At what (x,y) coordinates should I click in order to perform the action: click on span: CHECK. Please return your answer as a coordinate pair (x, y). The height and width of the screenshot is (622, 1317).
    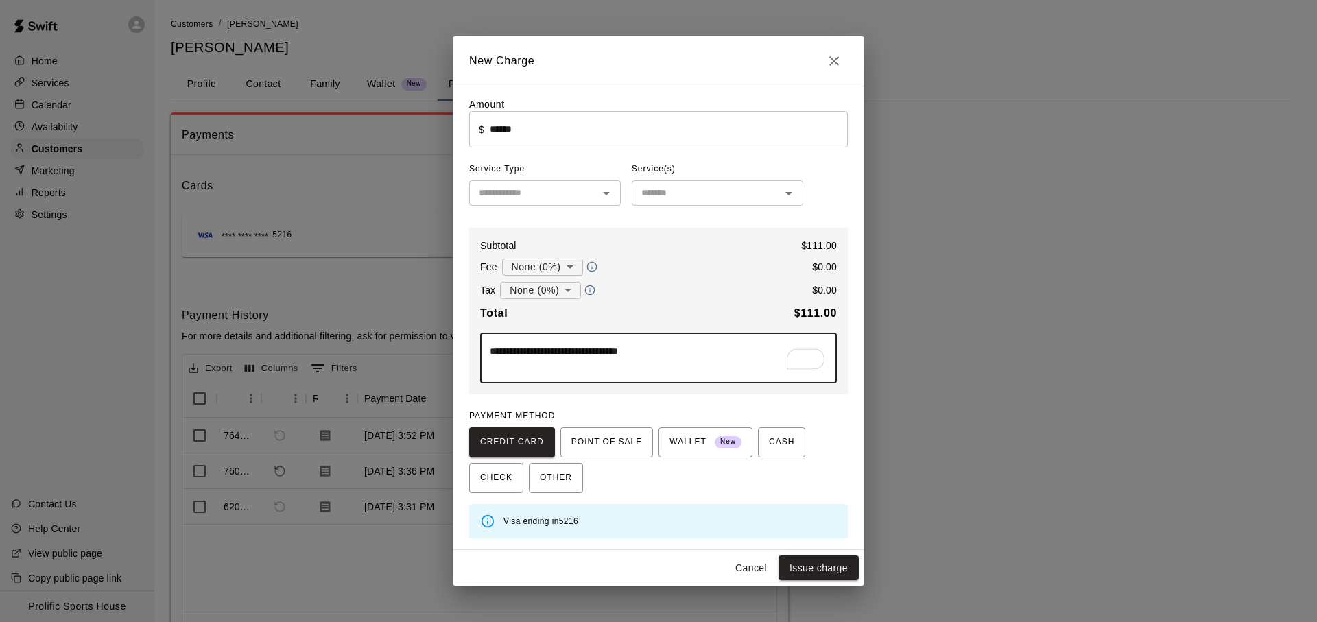
    Looking at the image, I should click on (496, 478).